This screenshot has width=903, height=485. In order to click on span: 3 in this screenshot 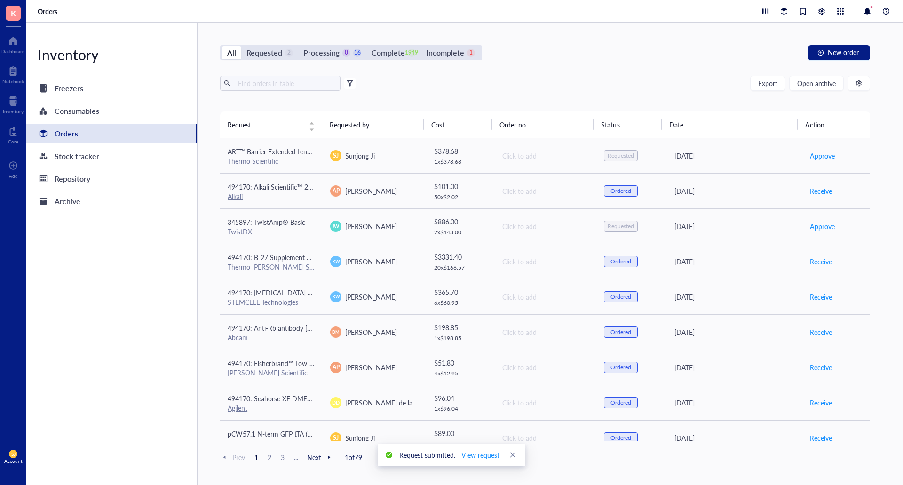, I will do `click(283, 457)`.